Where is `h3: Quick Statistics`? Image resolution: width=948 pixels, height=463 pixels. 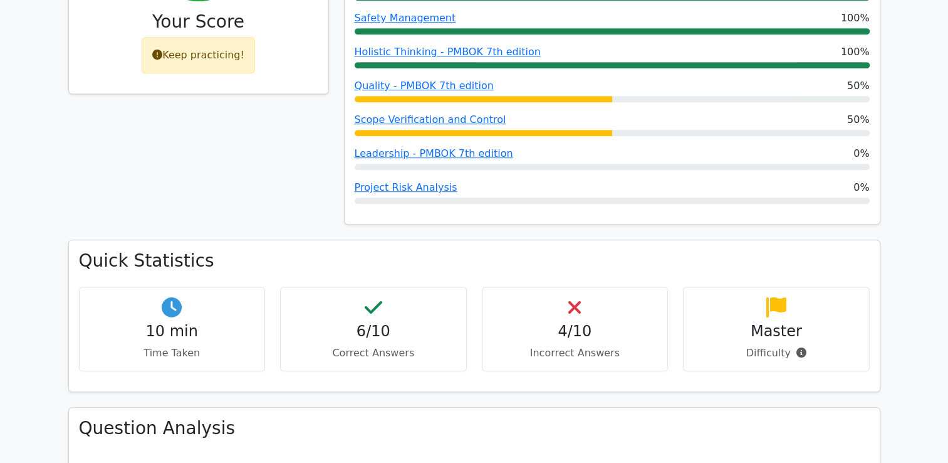 h3: Quick Statistics is located at coordinates (475, 261).